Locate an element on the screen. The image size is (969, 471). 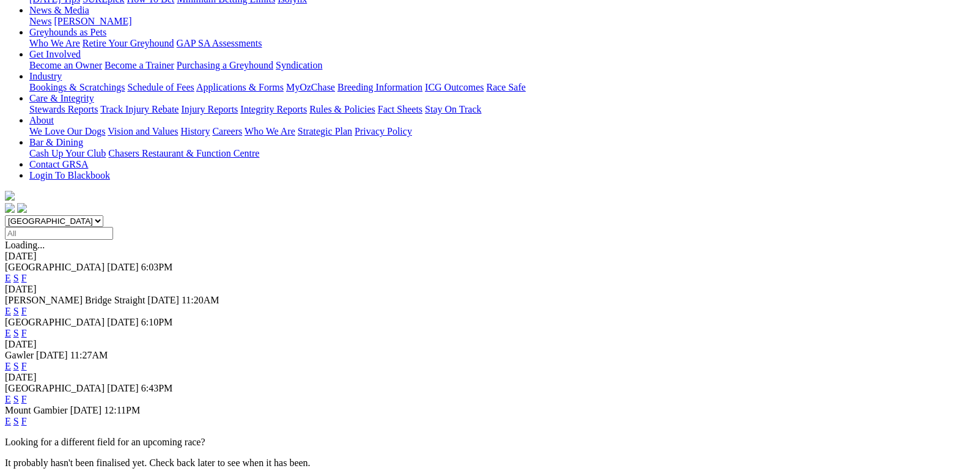
a: Strategic Plan is located at coordinates (325, 131).